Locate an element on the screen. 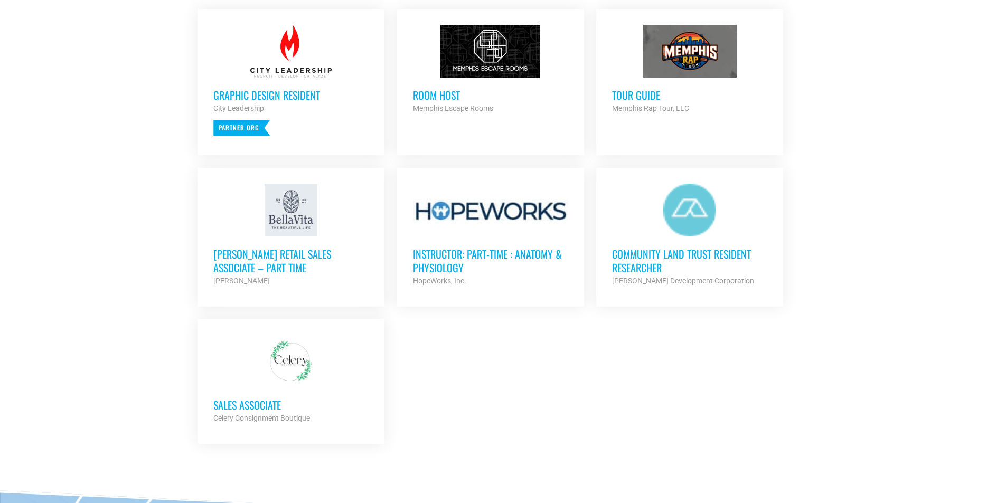 The image size is (1006, 503). h3: Instructor: Part-Time : Anatomy & Physiology is located at coordinates (491, 261).